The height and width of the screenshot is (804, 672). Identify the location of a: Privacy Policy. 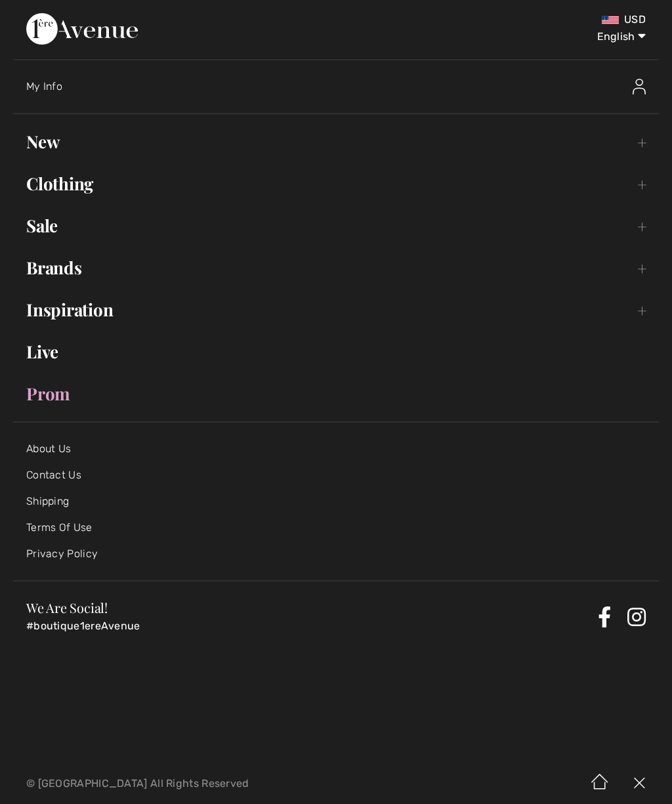
(62, 553).